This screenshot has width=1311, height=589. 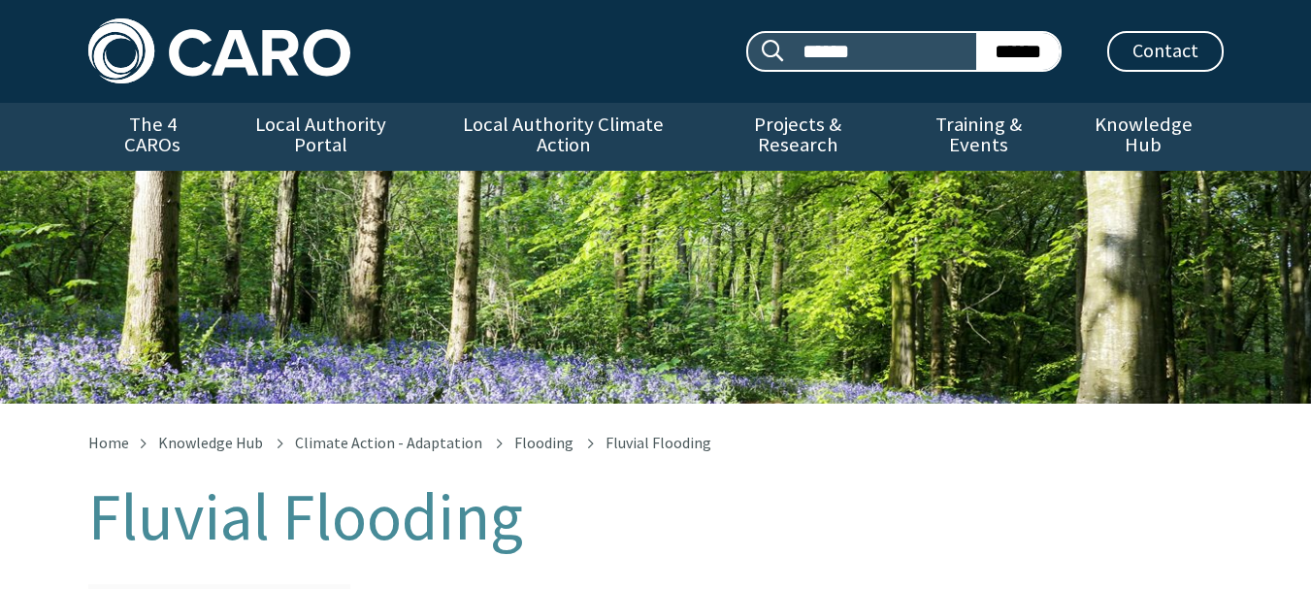 What do you see at coordinates (798, 137) in the screenshot?
I see `a: Projects & Research` at bounding box center [798, 137].